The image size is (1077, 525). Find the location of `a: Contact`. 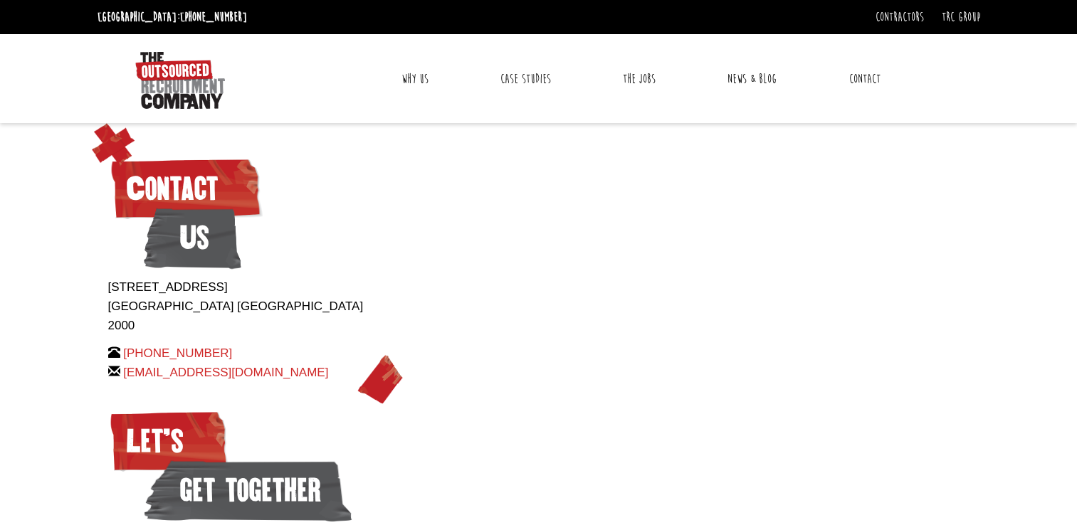

a: Contact is located at coordinates (865, 79).